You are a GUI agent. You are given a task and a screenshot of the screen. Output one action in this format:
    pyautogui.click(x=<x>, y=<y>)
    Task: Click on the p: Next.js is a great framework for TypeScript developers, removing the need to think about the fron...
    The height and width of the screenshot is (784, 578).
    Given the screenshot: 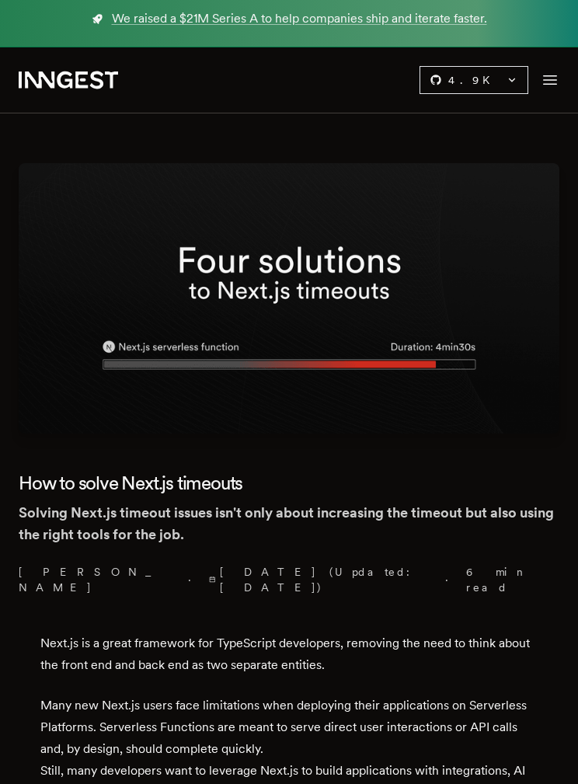 What is the action you would take?
    pyautogui.click(x=289, y=655)
    